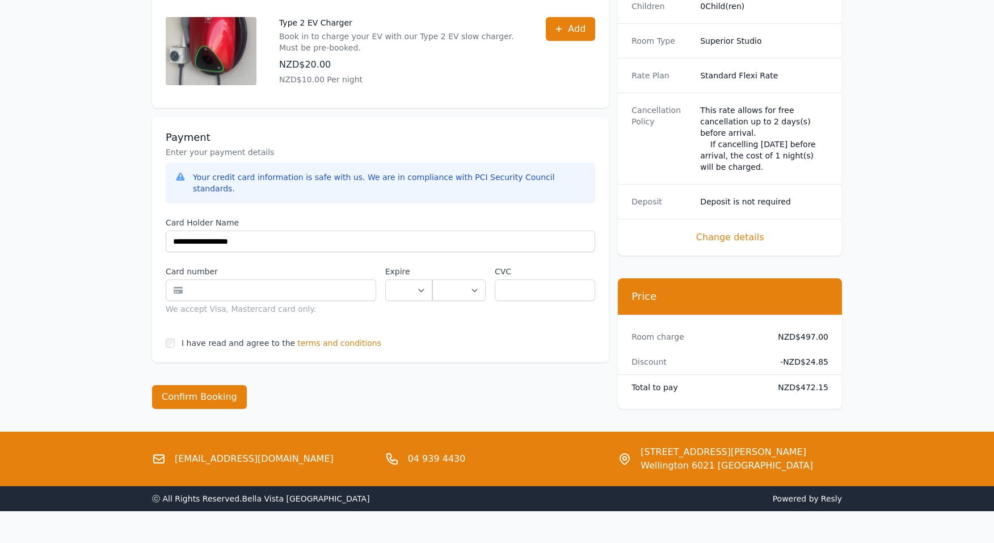 The image size is (994, 543). What do you see at coordinates (764, 41) in the screenshot?
I see `dd: Superior Studio` at bounding box center [764, 41].